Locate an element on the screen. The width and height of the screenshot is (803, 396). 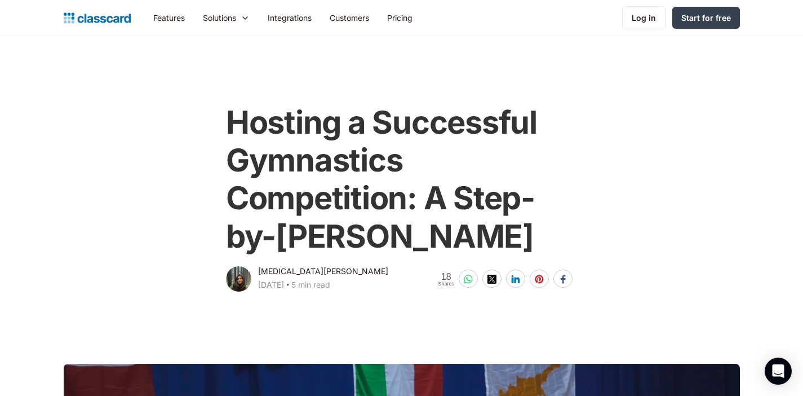
img: whatsapp-white sharing button is located at coordinates (469, 279).